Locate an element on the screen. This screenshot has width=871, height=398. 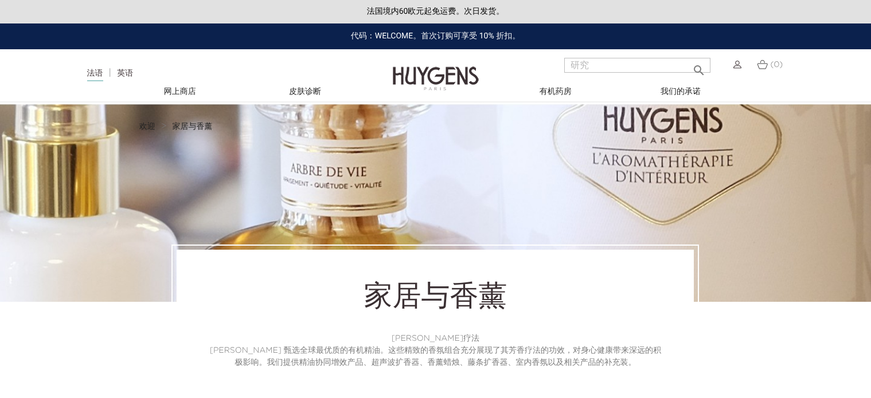
font: (0) is located at coordinates (776, 65).